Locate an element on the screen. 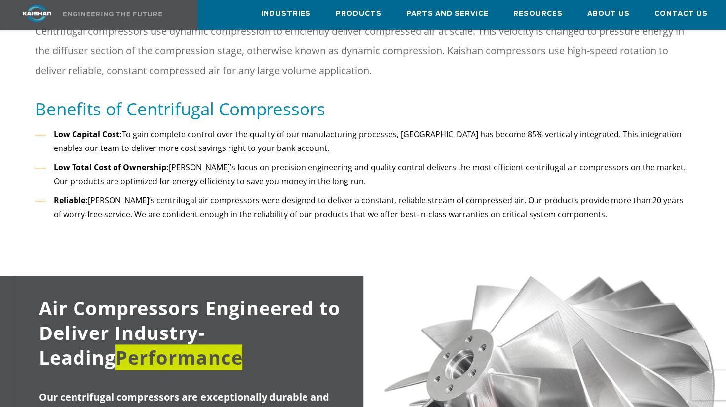 The width and height of the screenshot is (726, 407). strong: Reliable: is located at coordinates (71, 200).